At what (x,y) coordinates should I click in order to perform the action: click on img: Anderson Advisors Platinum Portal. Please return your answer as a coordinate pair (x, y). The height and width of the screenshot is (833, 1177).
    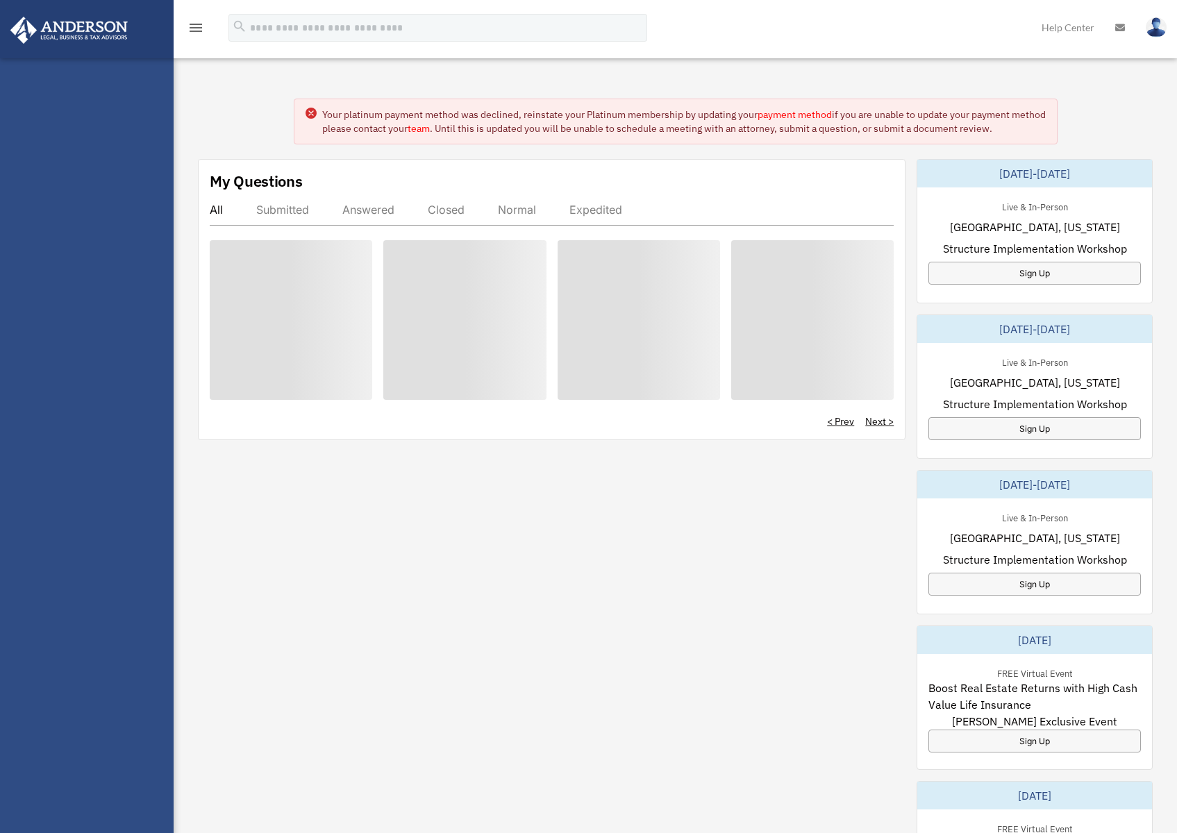
    Looking at the image, I should click on (69, 30).